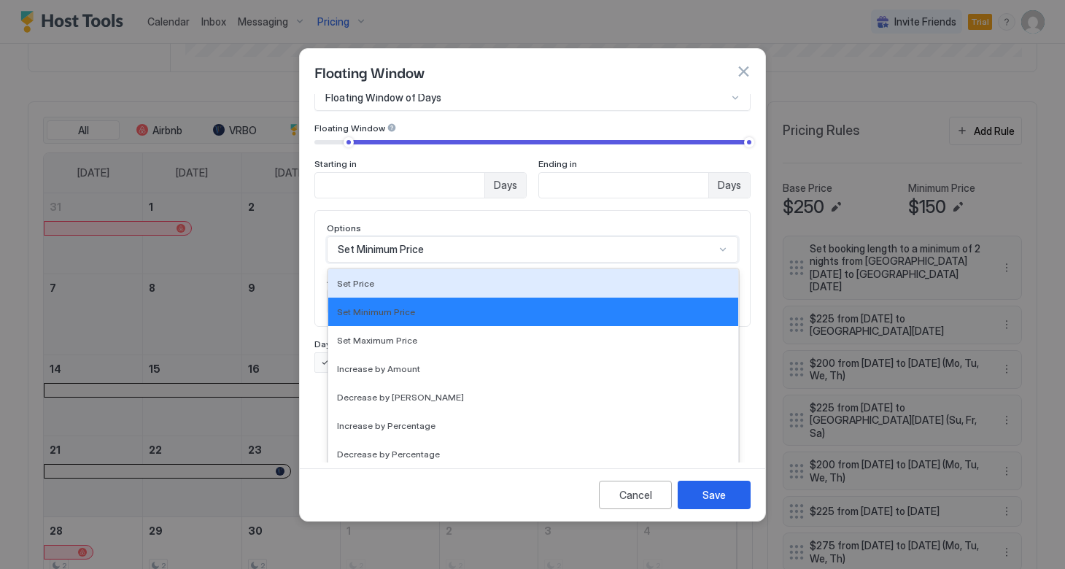 The image size is (1065, 569). Describe the element at coordinates (388, 454) in the screenshot. I see `span: Decrease by Percentage` at that location.